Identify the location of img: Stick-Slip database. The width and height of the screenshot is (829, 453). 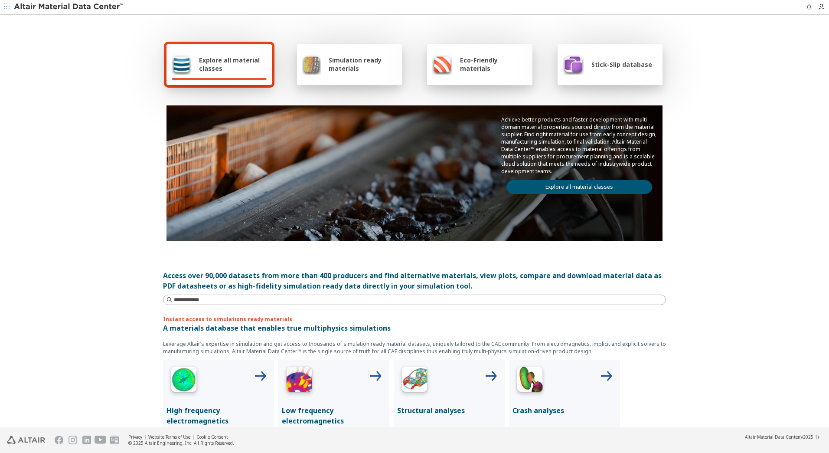
(573, 64).